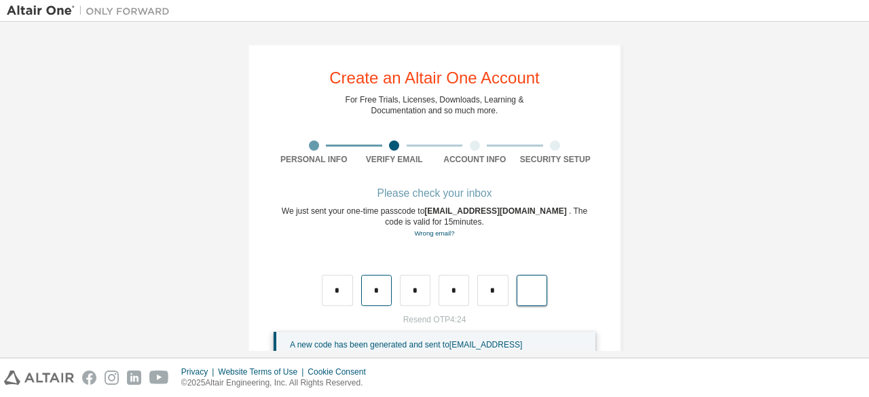  Describe the element at coordinates (314, 159) in the screenshot. I see `div: Personal Info` at that location.